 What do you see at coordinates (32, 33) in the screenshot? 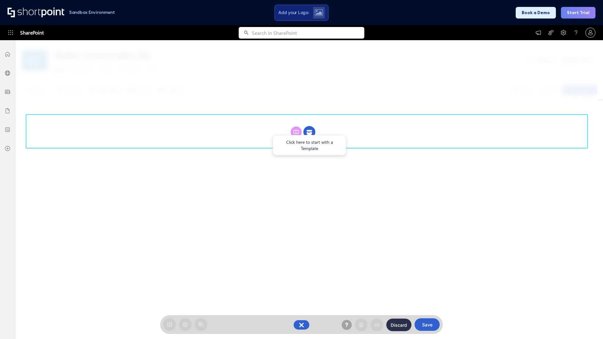
I see `span: SharePoint` at bounding box center [32, 33].